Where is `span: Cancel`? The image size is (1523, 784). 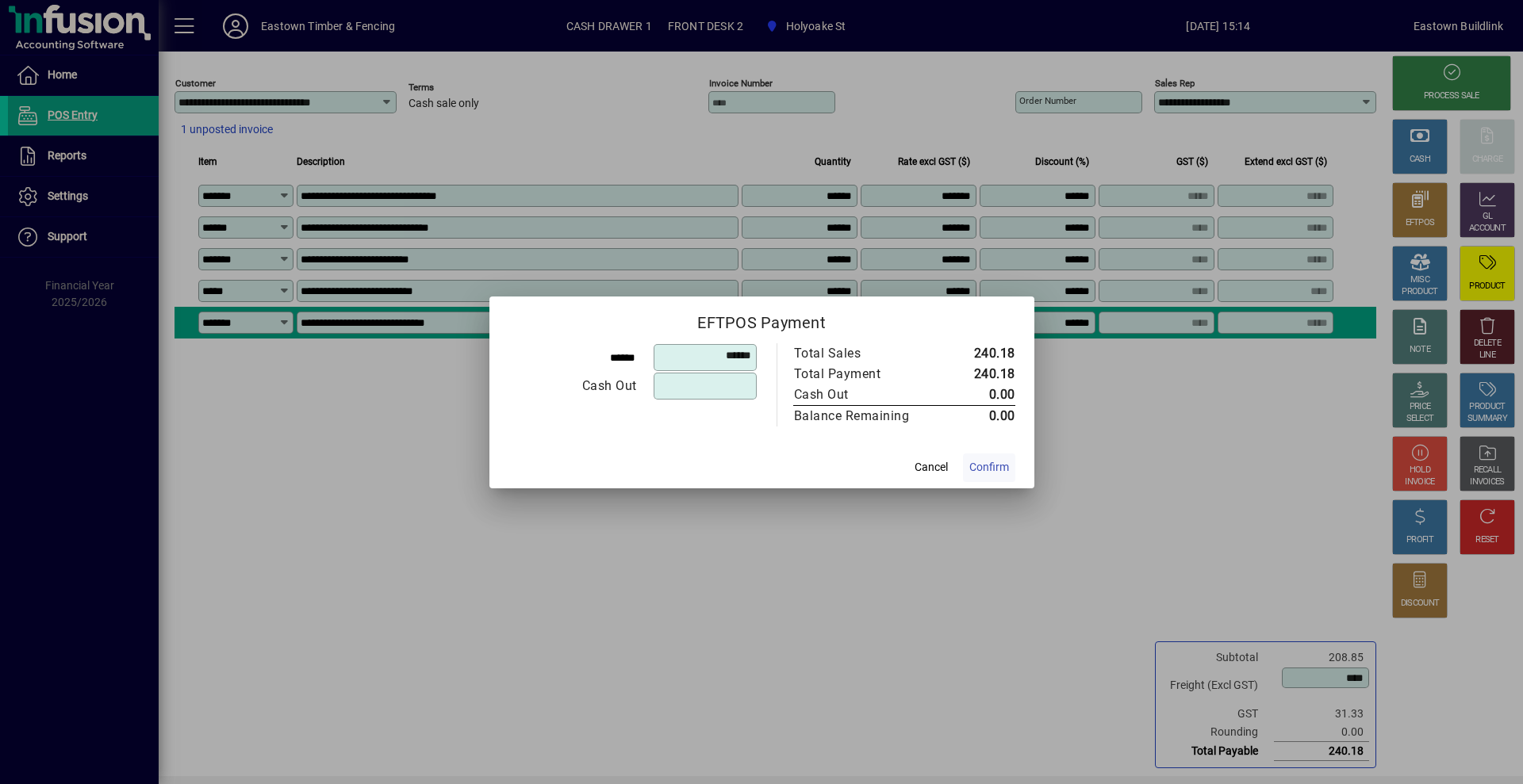
span: Cancel is located at coordinates (931, 467).